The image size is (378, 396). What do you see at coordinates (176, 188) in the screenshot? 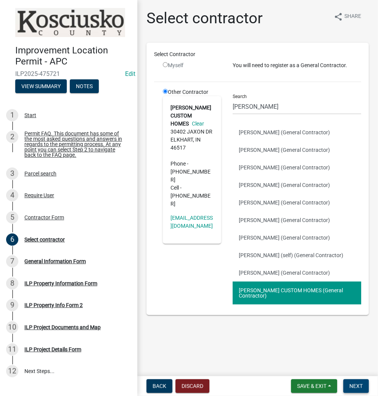
I see `abbr: Cell -` at bounding box center [176, 188].